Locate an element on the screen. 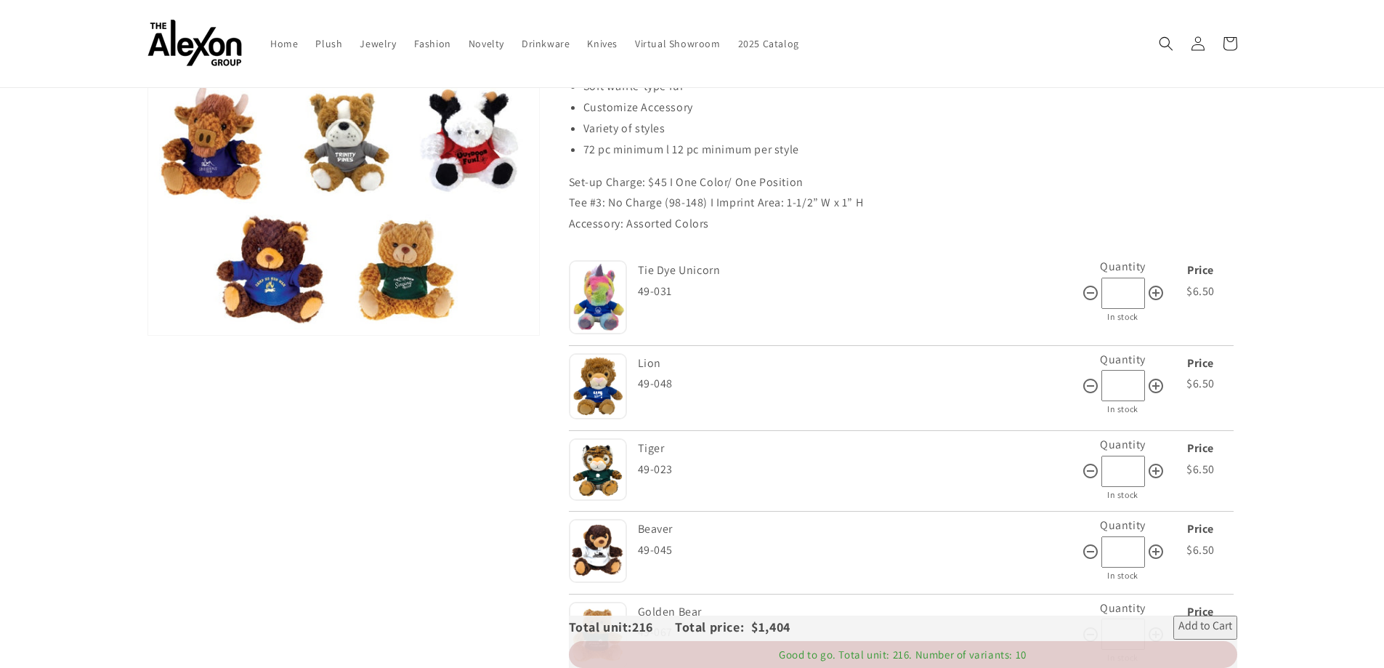  span: 2025 Catalog is located at coordinates (768, 44).